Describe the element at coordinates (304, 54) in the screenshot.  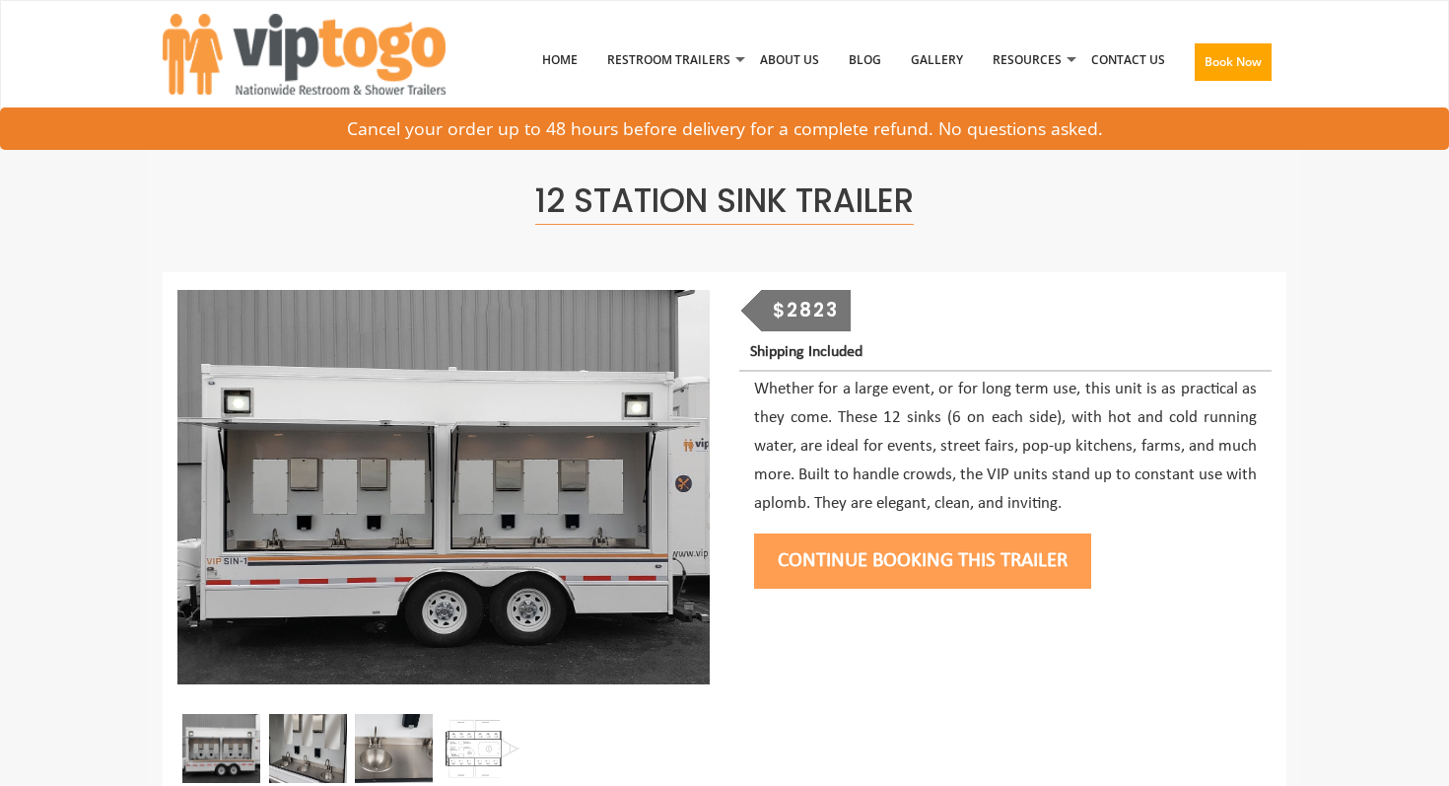
I see `img: VIPTOGO` at that location.